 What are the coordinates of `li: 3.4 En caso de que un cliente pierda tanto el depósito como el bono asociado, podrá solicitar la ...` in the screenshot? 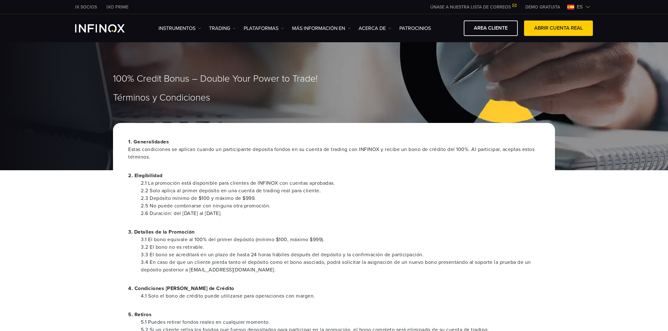 It's located at (340, 266).